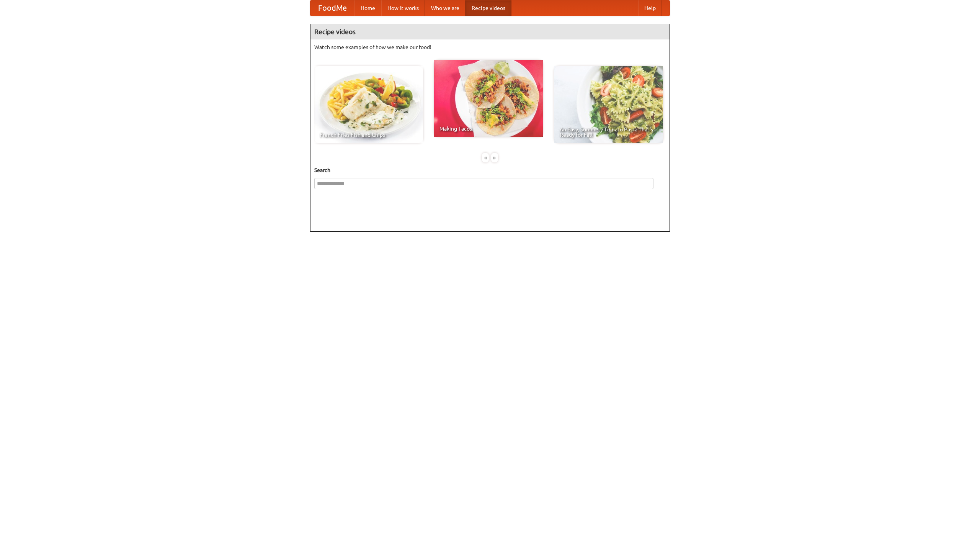 This screenshot has height=542, width=980. What do you see at coordinates (445, 8) in the screenshot?
I see `a: Who we are` at bounding box center [445, 8].